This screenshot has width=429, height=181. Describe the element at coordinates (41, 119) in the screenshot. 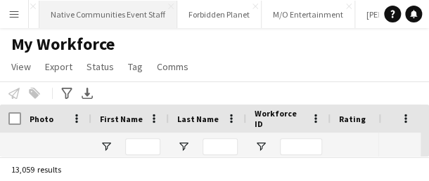

I see `span: Photo` at that location.